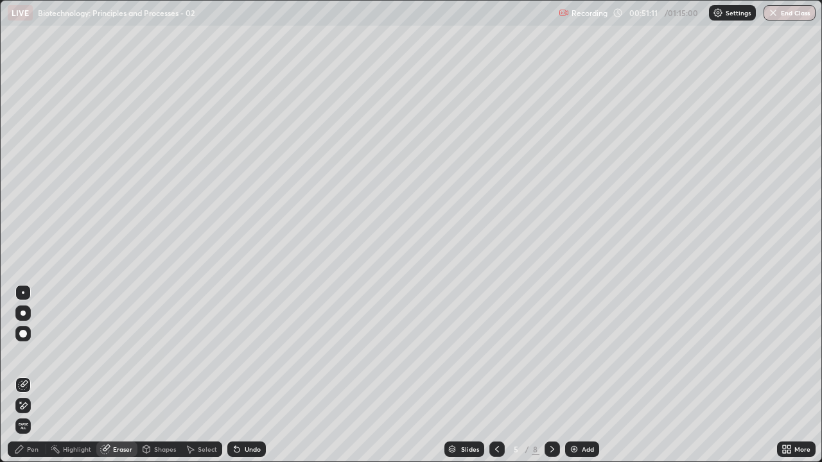 This screenshot has width=822, height=462. I want to click on p: Settings, so click(738, 13).